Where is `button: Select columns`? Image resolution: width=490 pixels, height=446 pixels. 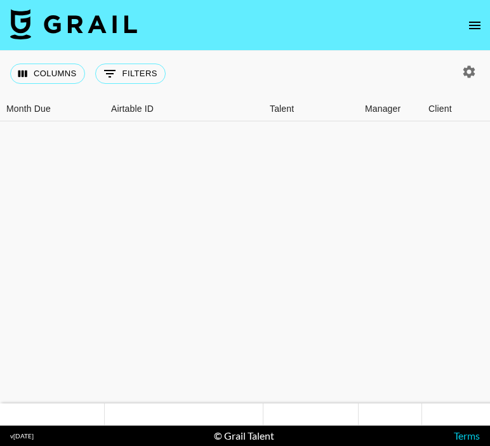
button: Select columns is located at coordinates (48, 74).